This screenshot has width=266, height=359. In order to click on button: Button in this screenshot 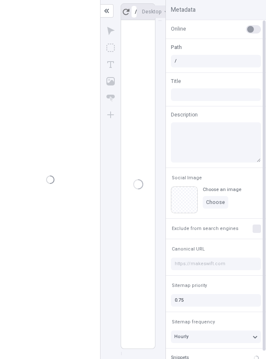, I will do `click(111, 98)`.